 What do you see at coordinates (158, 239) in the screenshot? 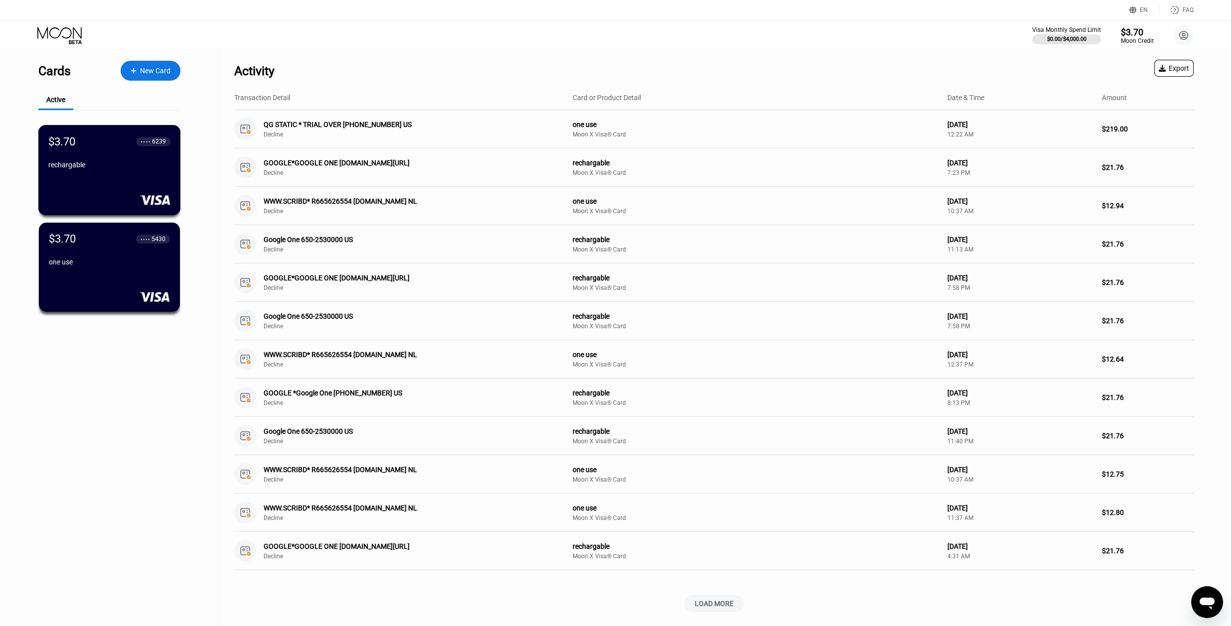
I see `div: 5430` at bounding box center [158, 239].